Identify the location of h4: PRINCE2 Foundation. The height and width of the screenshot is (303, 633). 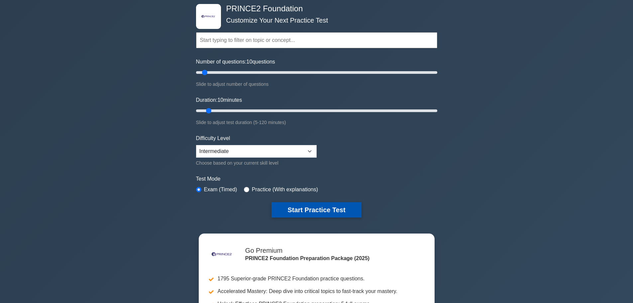
(314, 9).